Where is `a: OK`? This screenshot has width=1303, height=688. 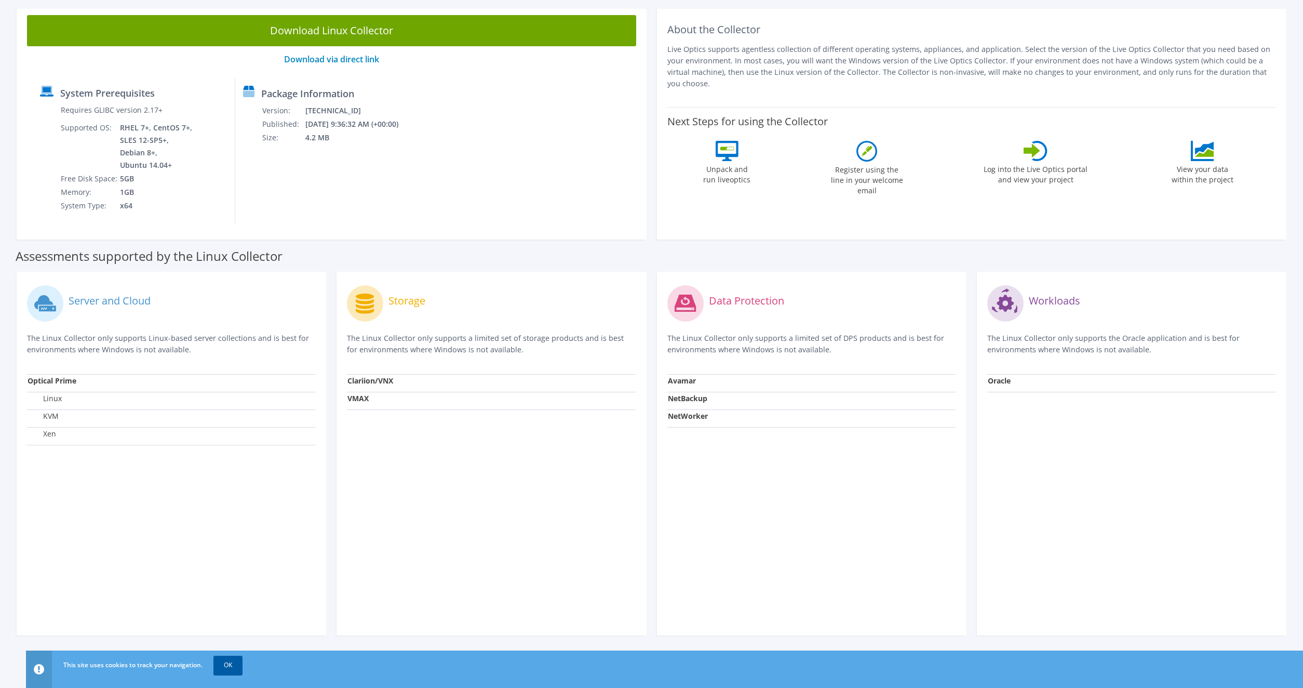
a: OK is located at coordinates (228, 665).